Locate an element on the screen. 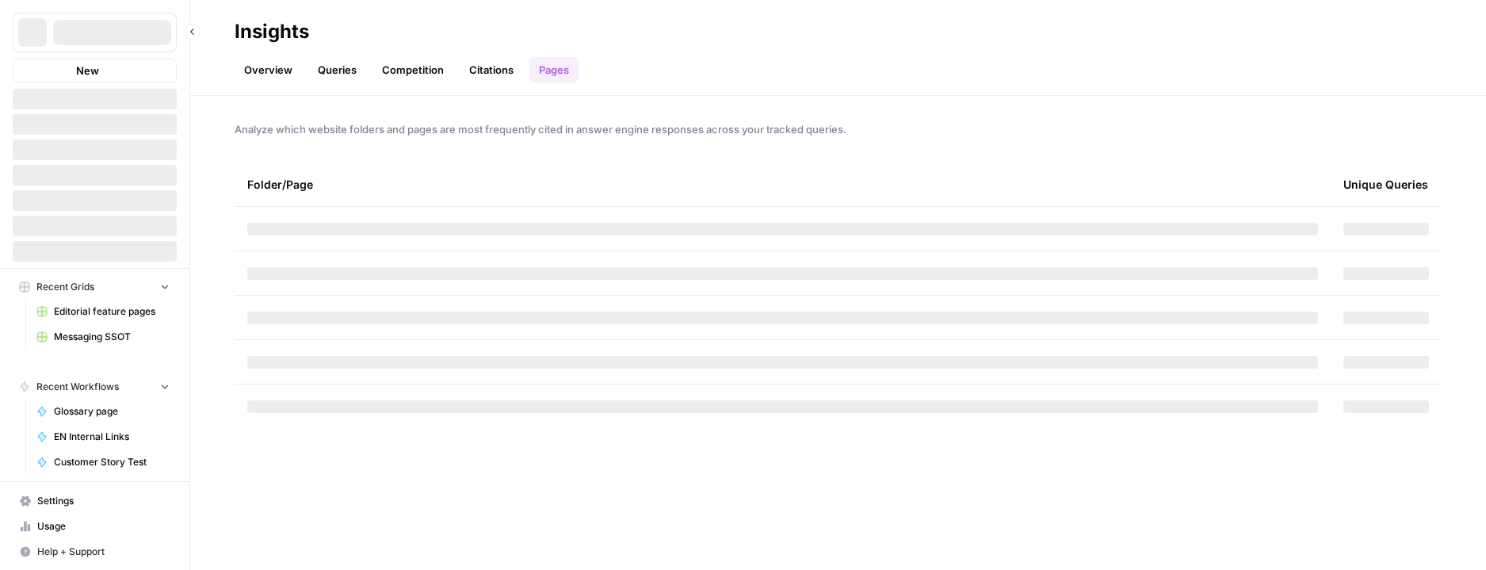 The width and height of the screenshot is (1486, 570). div: Insights is located at coordinates (272, 32).